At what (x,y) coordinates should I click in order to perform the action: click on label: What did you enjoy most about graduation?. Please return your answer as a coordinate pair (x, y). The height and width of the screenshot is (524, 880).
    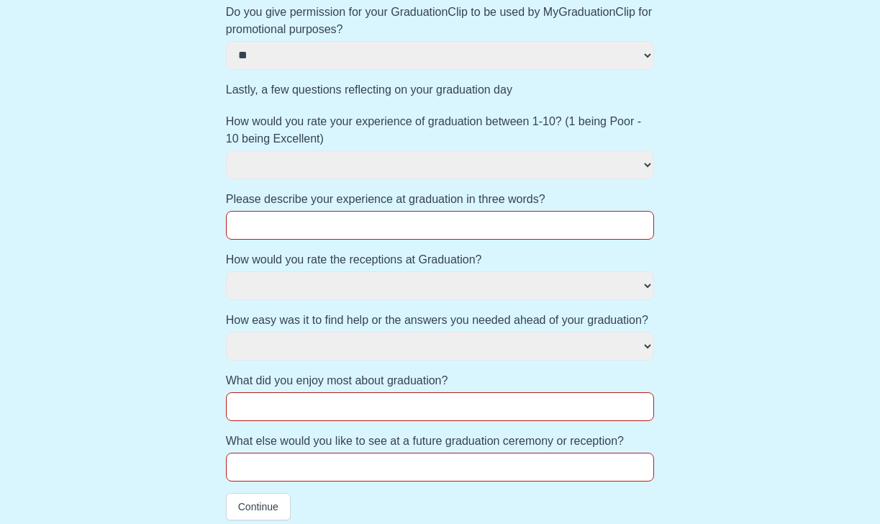
    Looking at the image, I should click on (441, 381).